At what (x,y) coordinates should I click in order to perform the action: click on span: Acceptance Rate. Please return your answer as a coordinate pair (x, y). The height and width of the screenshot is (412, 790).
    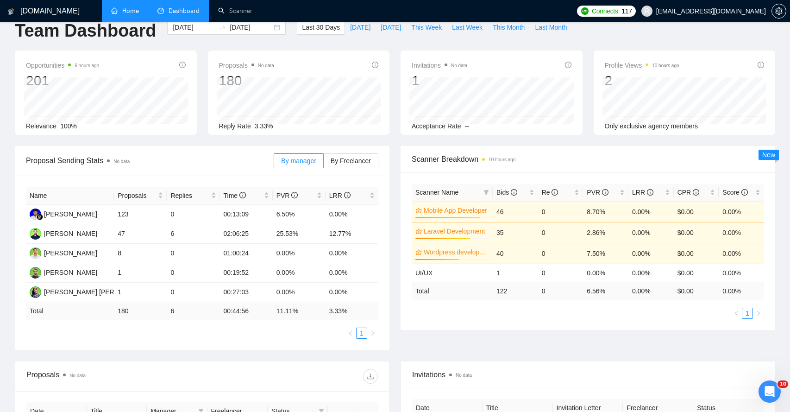
    Looking at the image, I should click on (436, 126).